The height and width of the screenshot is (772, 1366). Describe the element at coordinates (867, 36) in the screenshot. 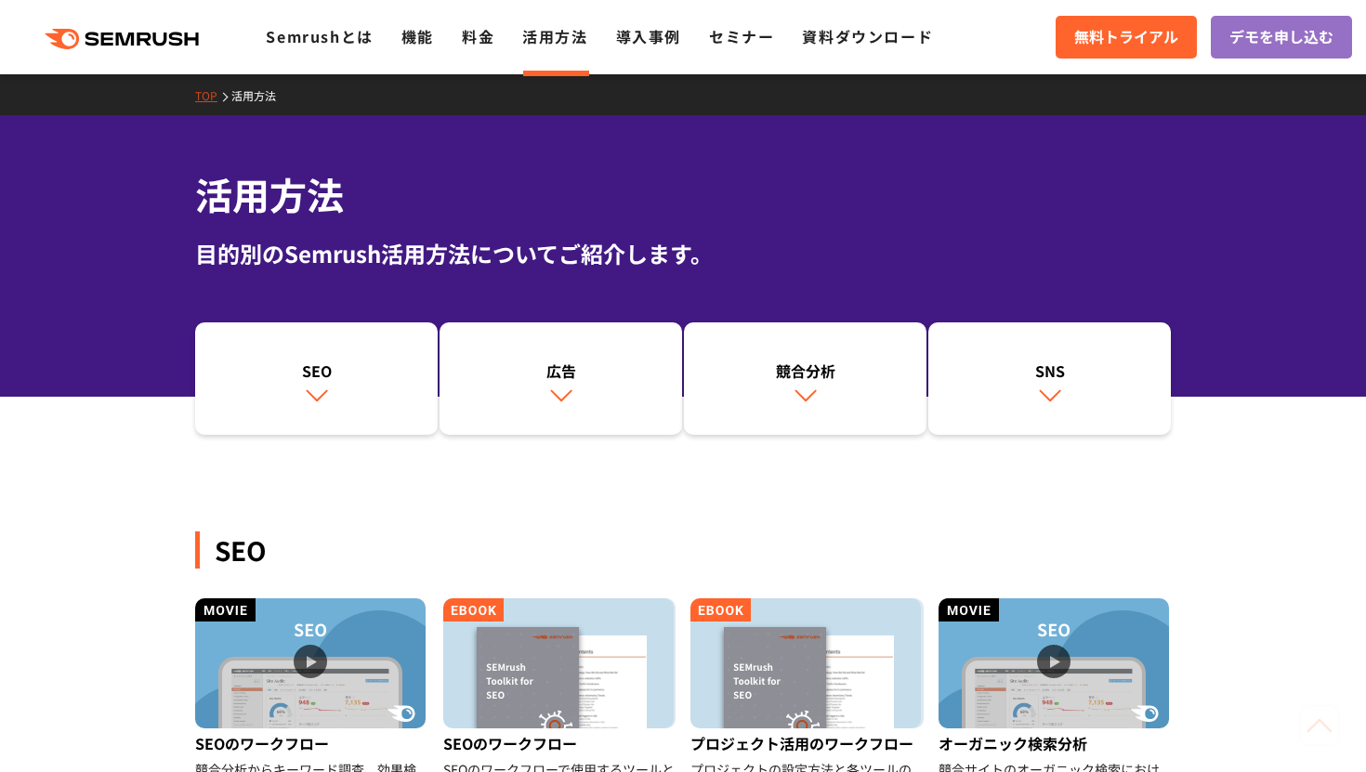

I see `a: 資料ダウンロード` at that location.